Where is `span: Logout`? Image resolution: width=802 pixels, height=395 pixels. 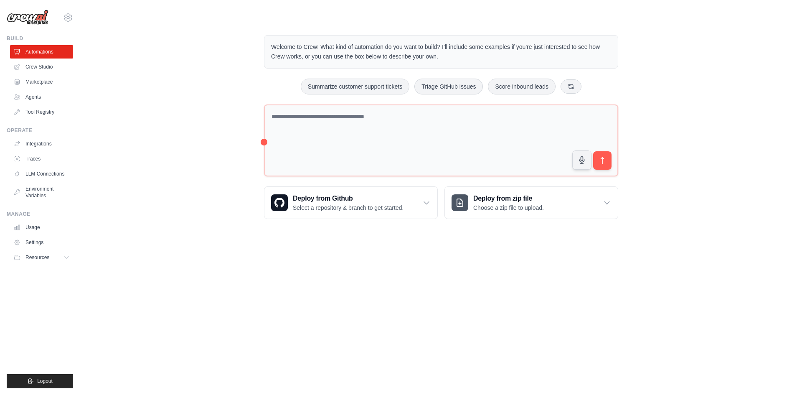
span: Logout is located at coordinates (45, 381).